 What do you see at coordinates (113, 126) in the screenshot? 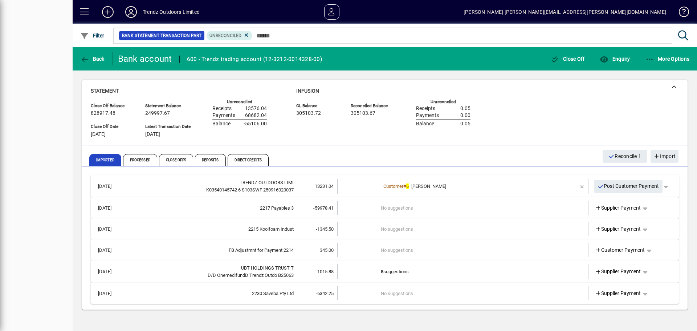
I see `span: Close Off Date` at bounding box center [113, 126].